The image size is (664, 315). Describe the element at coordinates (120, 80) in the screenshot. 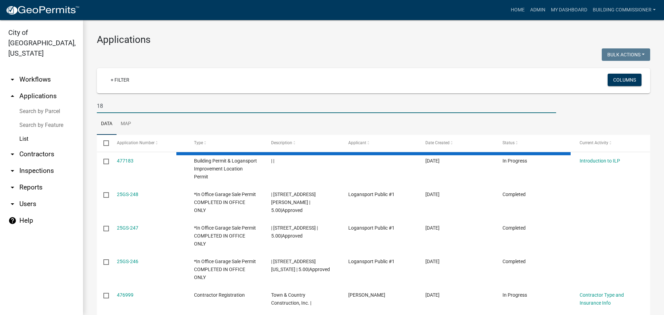

I see `a: + Filter` at that location.